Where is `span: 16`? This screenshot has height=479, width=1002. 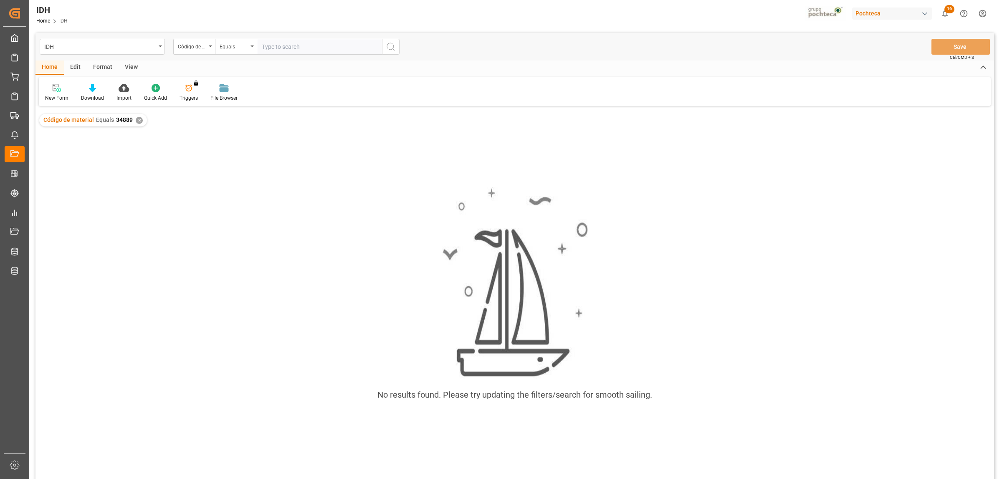
span: 16 is located at coordinates (949, 9).